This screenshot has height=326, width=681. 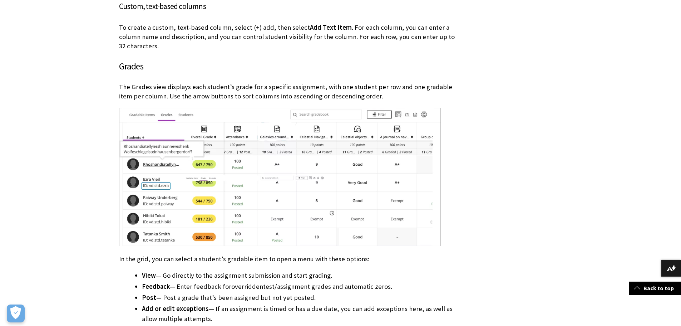 What do you see at coordinates (299, 314) in the screenshot?
I see `li: — If an assignment is timed or has a due date, you can add exceptions here, as well as allow mult...` at bounding box center [299, 314].